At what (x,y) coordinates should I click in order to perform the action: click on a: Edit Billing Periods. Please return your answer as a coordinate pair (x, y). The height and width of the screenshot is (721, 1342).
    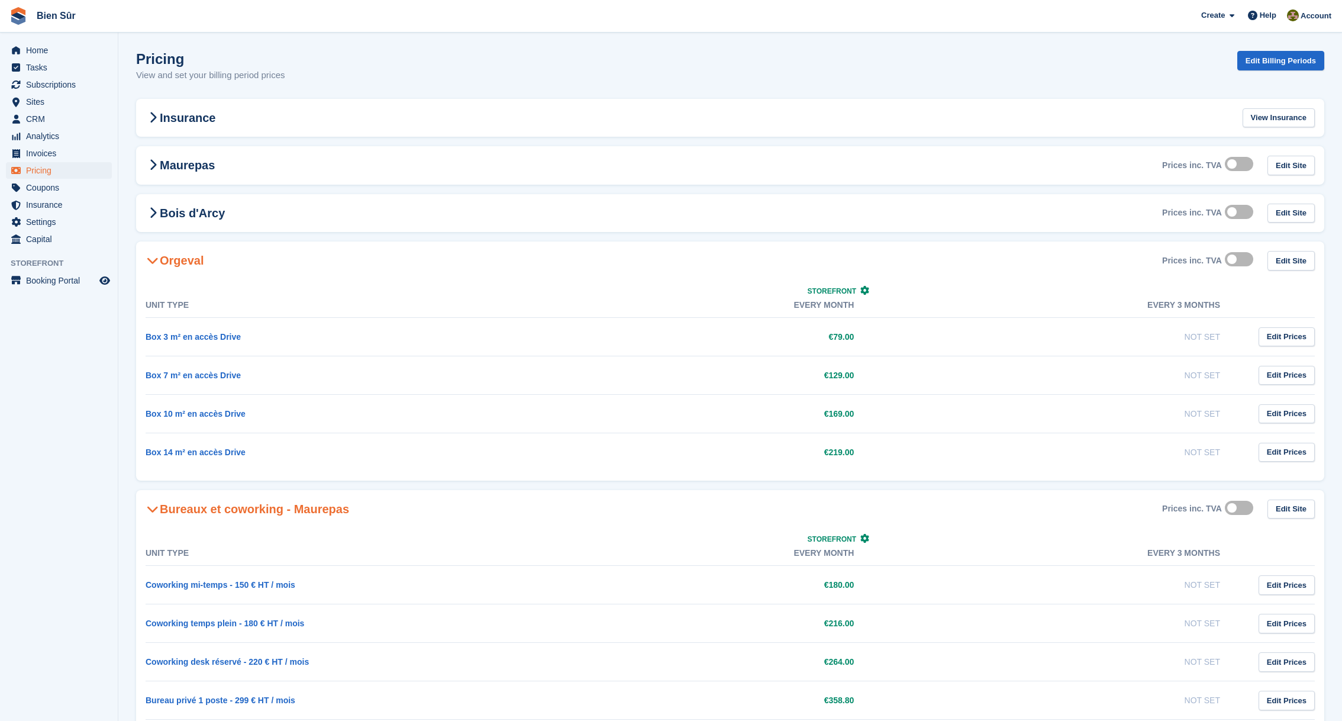
    Looking at the image, I should click on (1281, 60).